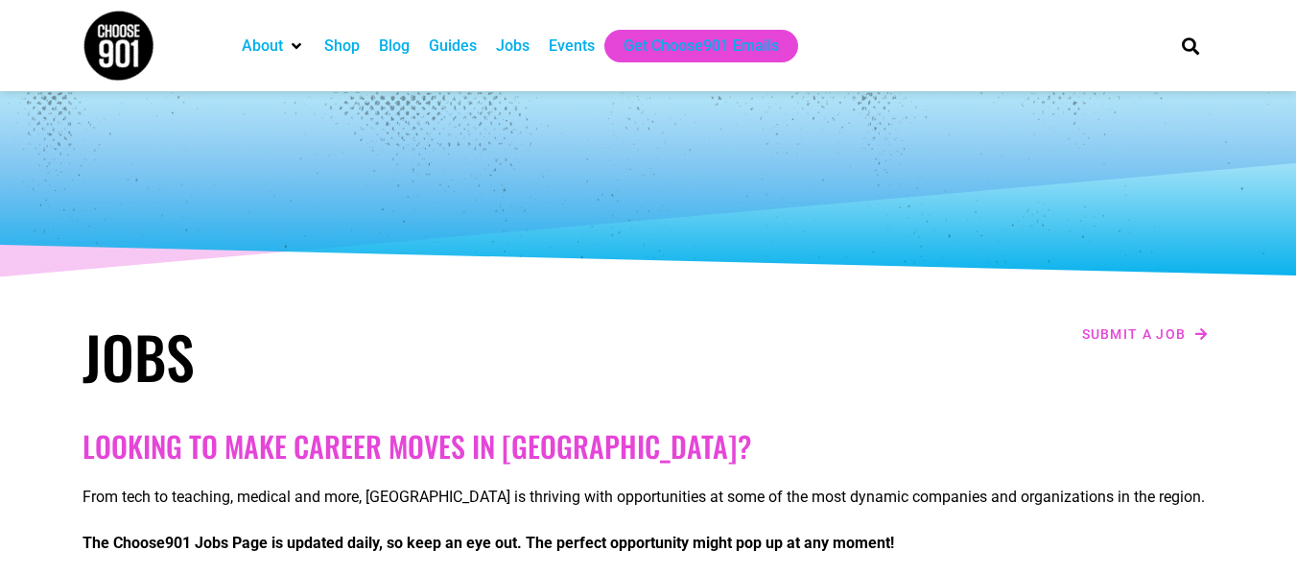 The height and width of the screenshot is (575, 1296). Describe the element at coordinates (453, 46) in the screenshot. I see `a: Guides` at that location.